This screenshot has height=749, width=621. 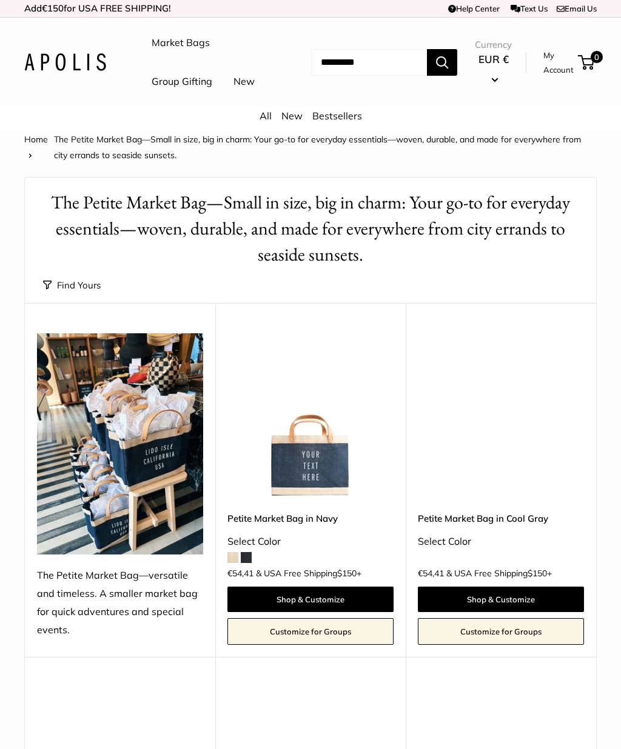 I want to click on img: The Petite Market Bag—versatile and timeless. A smaller market bag for quick adventures and speci..., so click(x=120, y=444).